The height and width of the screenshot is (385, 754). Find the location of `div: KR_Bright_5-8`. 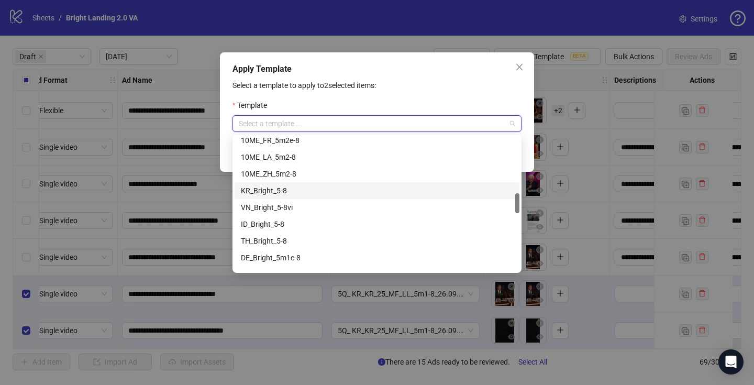

div: KR_Bright_5-8 is located at coordinates (377, 191).